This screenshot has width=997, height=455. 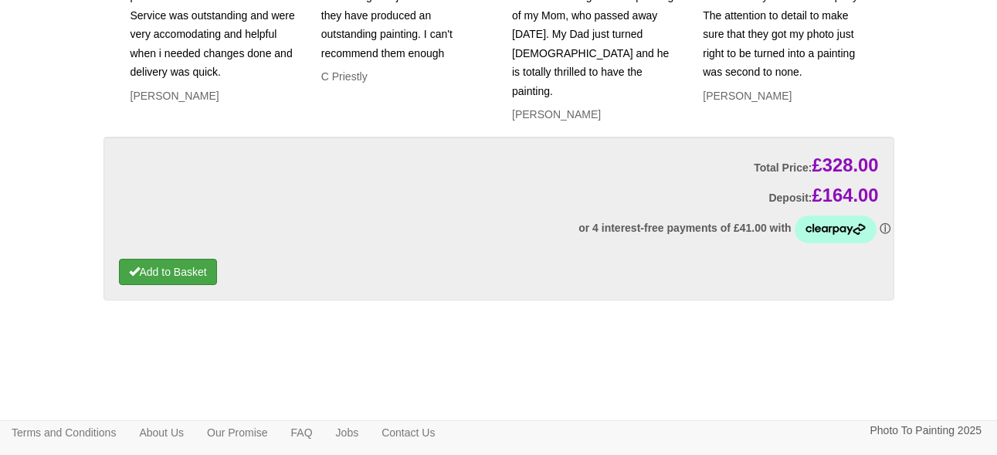 I want to click on a: Contact Us, so click(x=408, y=432).